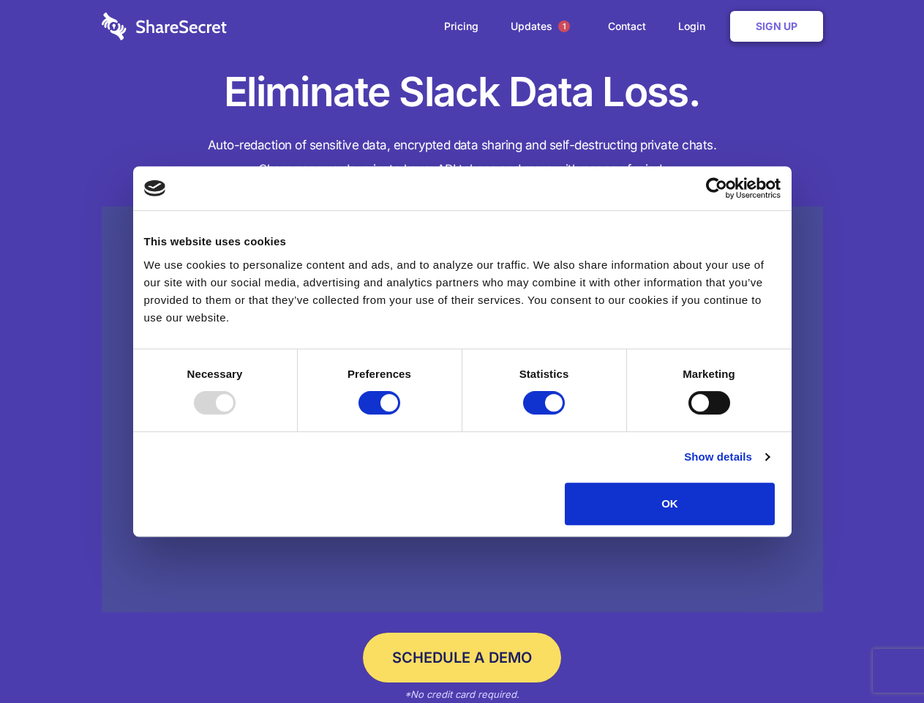 The image size is (924, 703). Describe the element at coordinates (164, 26) in the screenshot. I see `img: logo-wordmark-white-trans-d4663122ce5f474addd5e946df7df03e33cb6a1c49d2221995e7729f52c070b2.svg` at that location.